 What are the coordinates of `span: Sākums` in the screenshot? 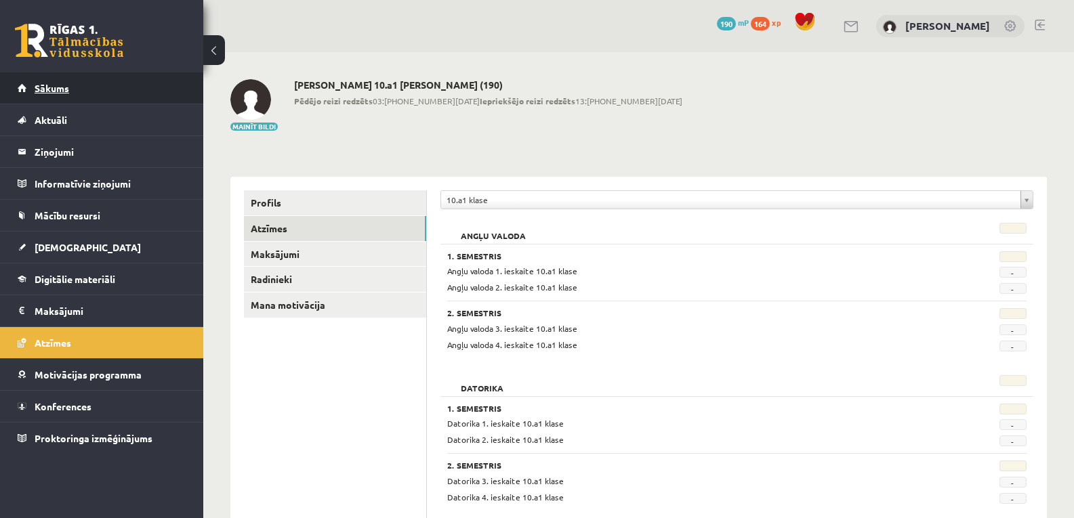 It's located at (52, 88).